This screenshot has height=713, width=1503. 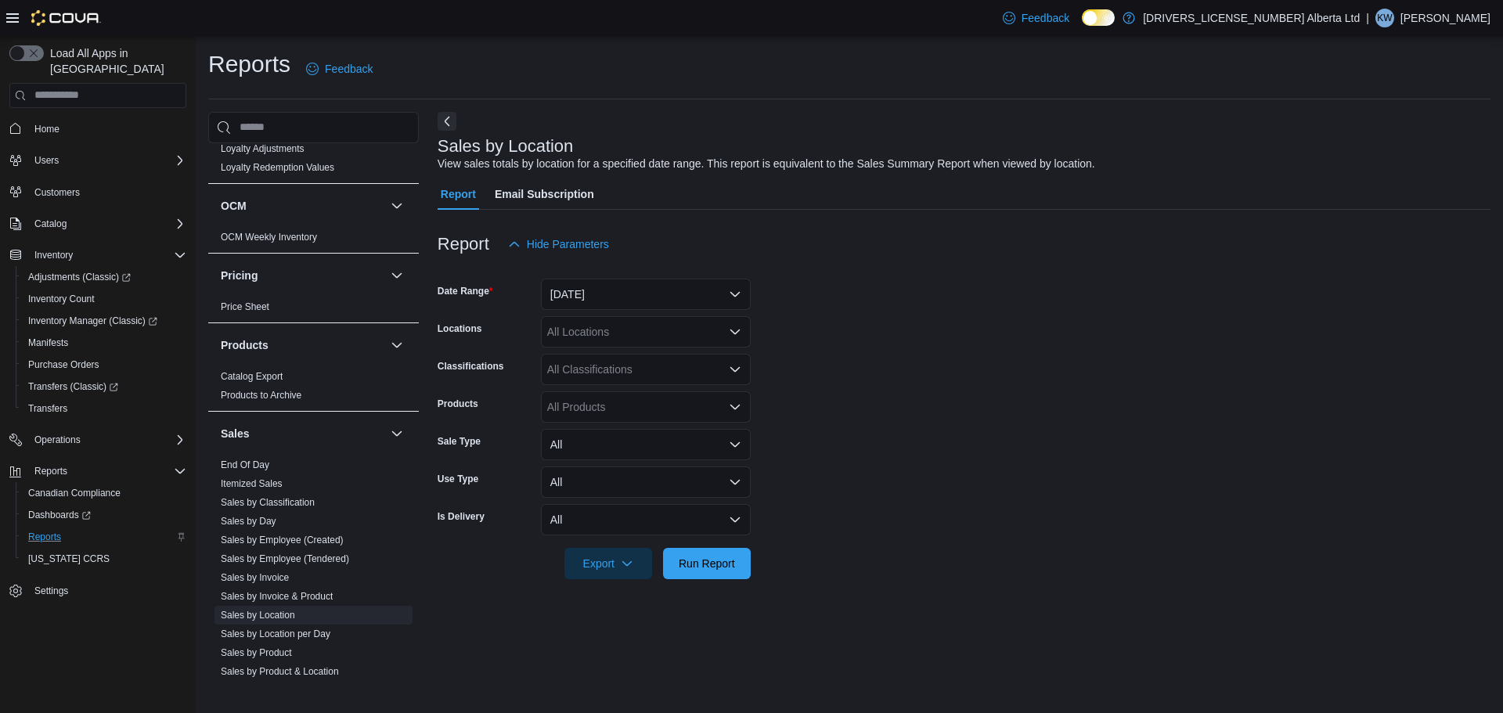 I want to click on a: Transfers (Classic), so click(x=73, y=387).